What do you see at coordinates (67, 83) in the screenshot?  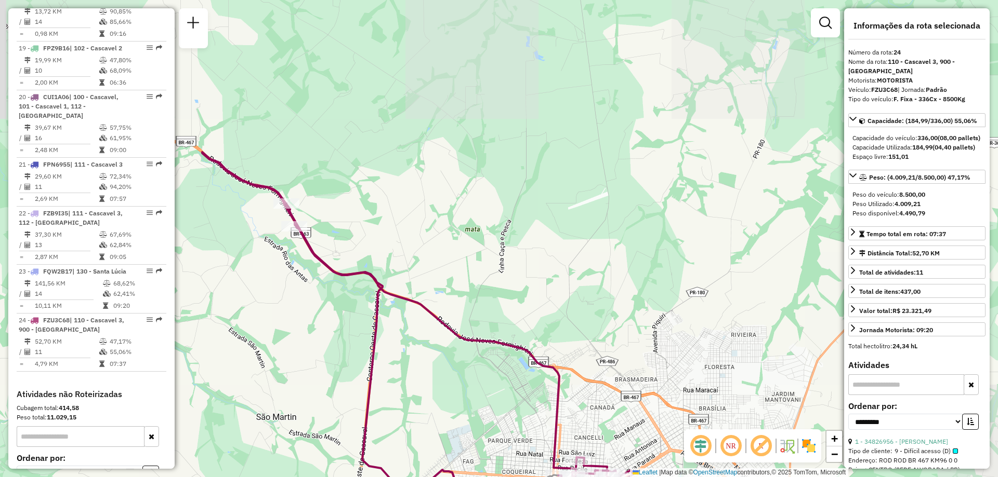 I see `td: 2,00 KM` at bounding box center [67, 83].